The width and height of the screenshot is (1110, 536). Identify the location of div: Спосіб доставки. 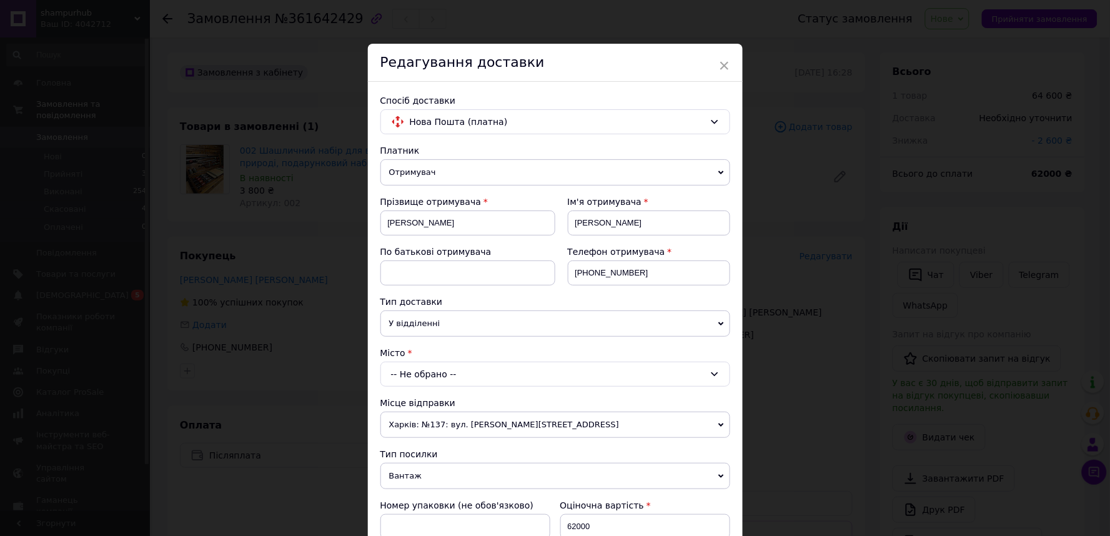
(555, 101).